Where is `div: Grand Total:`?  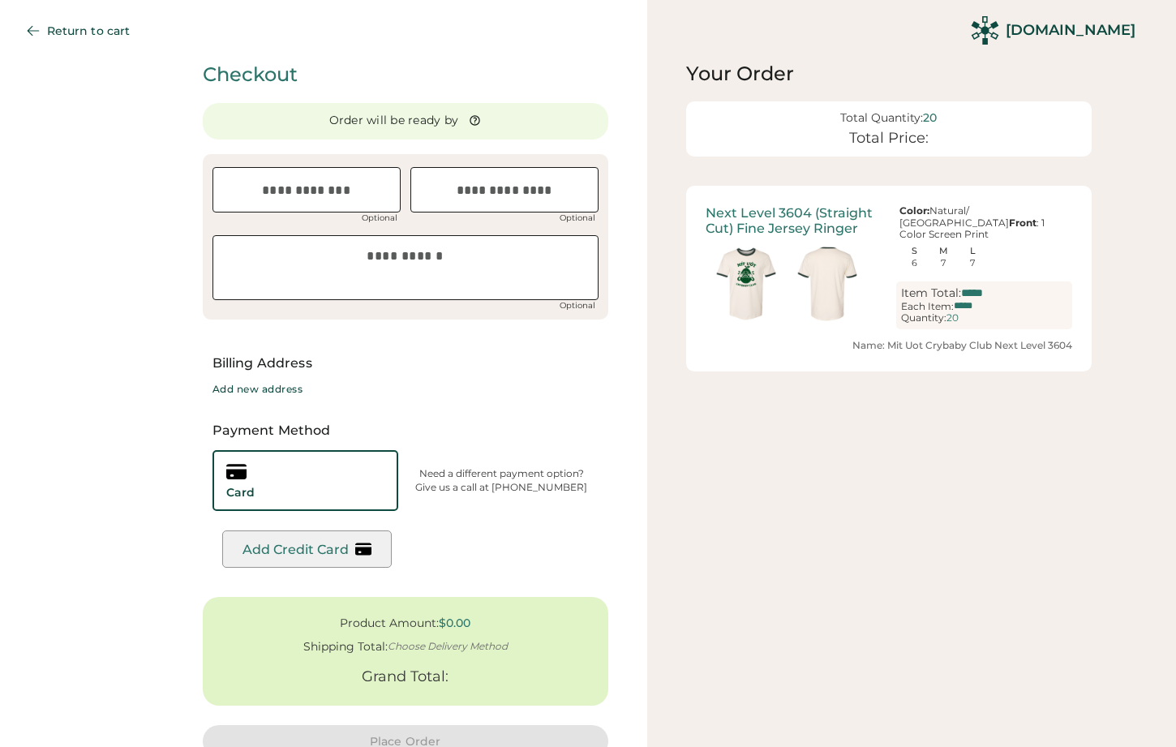
div: Grand Total: is located at coordinates (405, 677).